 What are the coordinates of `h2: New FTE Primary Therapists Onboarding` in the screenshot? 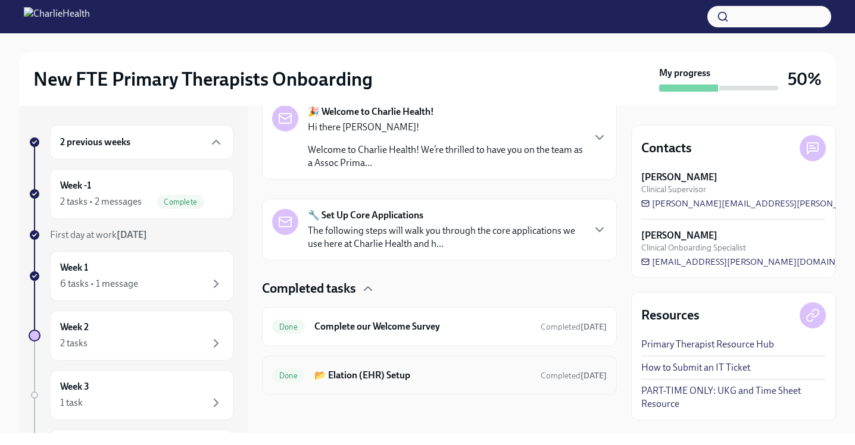 It's located at (203, 79).